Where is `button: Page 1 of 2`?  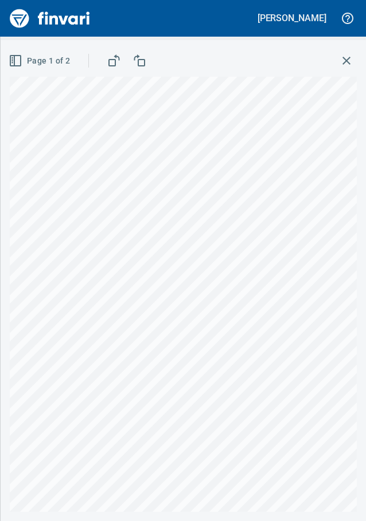
button: Page 1 of 2 is located at coordinates (40, 61).